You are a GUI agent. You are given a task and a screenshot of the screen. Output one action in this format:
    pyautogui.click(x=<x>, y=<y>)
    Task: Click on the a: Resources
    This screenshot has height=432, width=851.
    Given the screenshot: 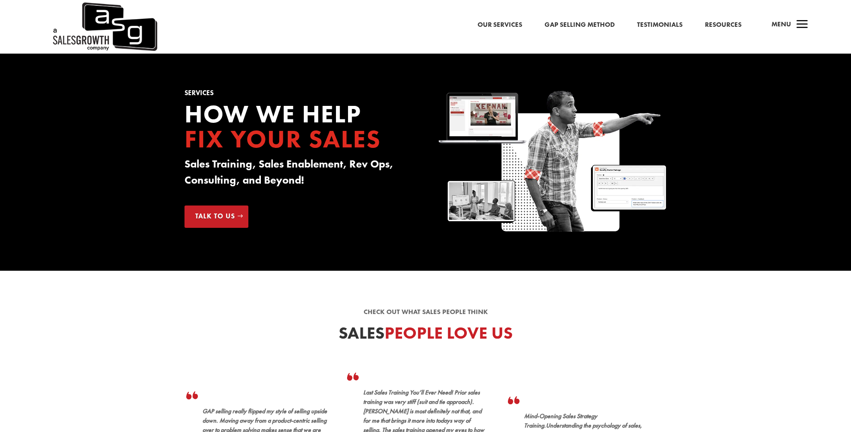 What is the action you would take?
    pyautogui.click(x=723, y=25)
    